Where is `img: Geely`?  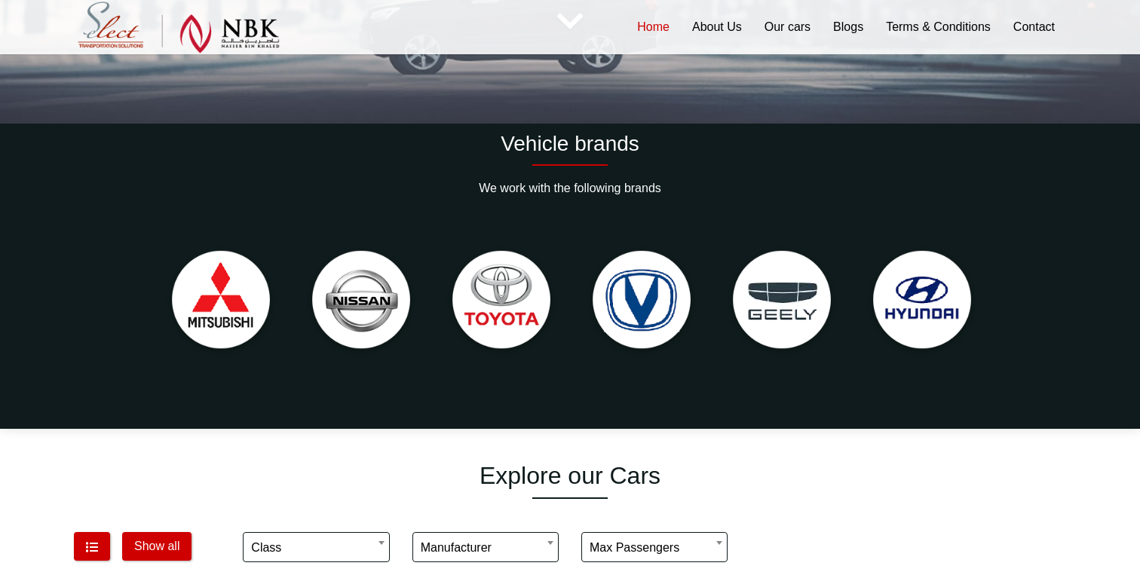
img: Geely is located at coordinates (782, 302).